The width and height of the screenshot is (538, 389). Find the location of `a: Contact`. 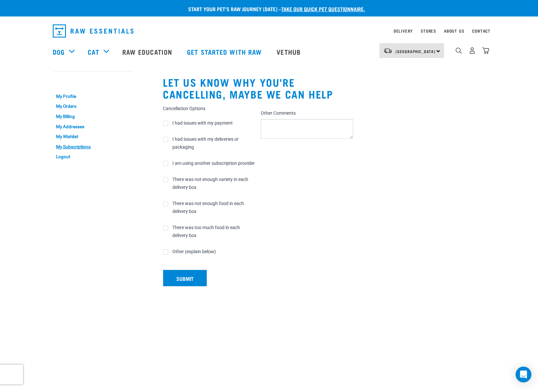

a: Contact is located at coordinates (481, 31).